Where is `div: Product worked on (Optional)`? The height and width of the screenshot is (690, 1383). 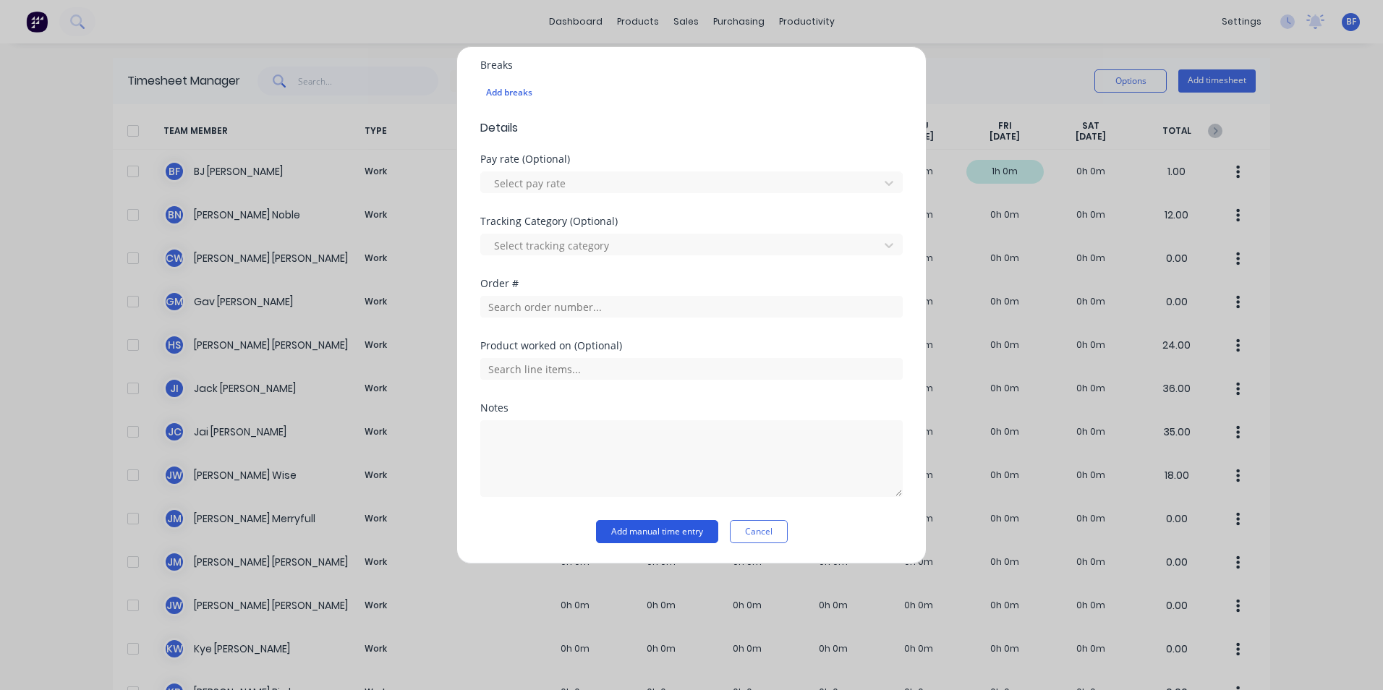
div: Product worked on (Optional) is located at coordinates (692, 346).